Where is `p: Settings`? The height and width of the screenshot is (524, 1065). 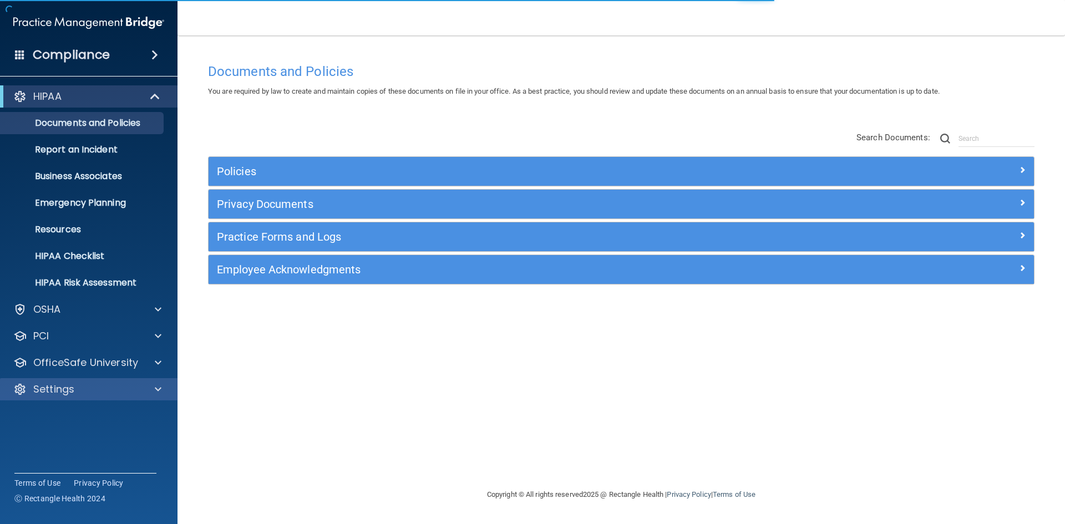 p: Settings is located at coordinates (54, 389).